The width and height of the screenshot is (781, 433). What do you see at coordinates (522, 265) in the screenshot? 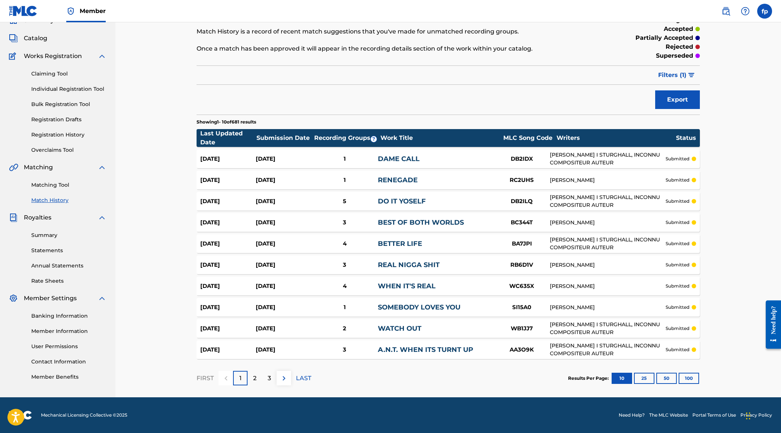
I see `div: RB6D1V` at bounding box center [522, 265].